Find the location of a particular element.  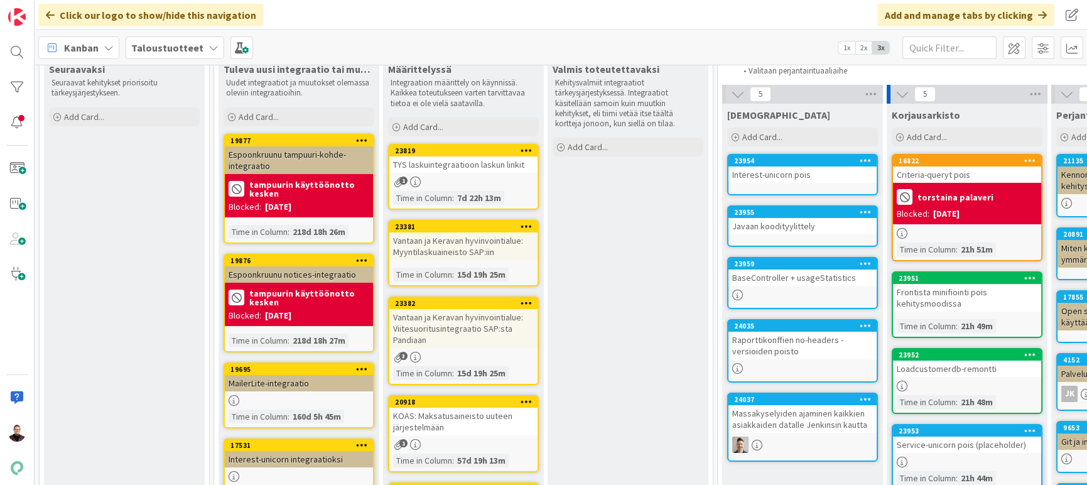

div: 19876Espoonkruunu notices-integraatio is located at coordinates (299, 269).